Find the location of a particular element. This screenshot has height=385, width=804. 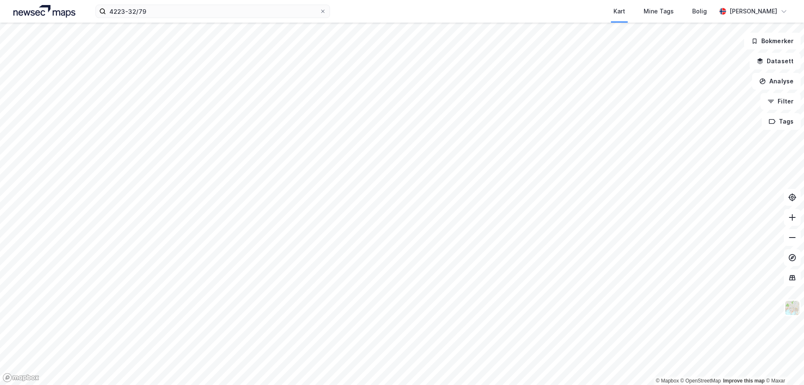

a: Mapbox is located at coordinates (667, 380).